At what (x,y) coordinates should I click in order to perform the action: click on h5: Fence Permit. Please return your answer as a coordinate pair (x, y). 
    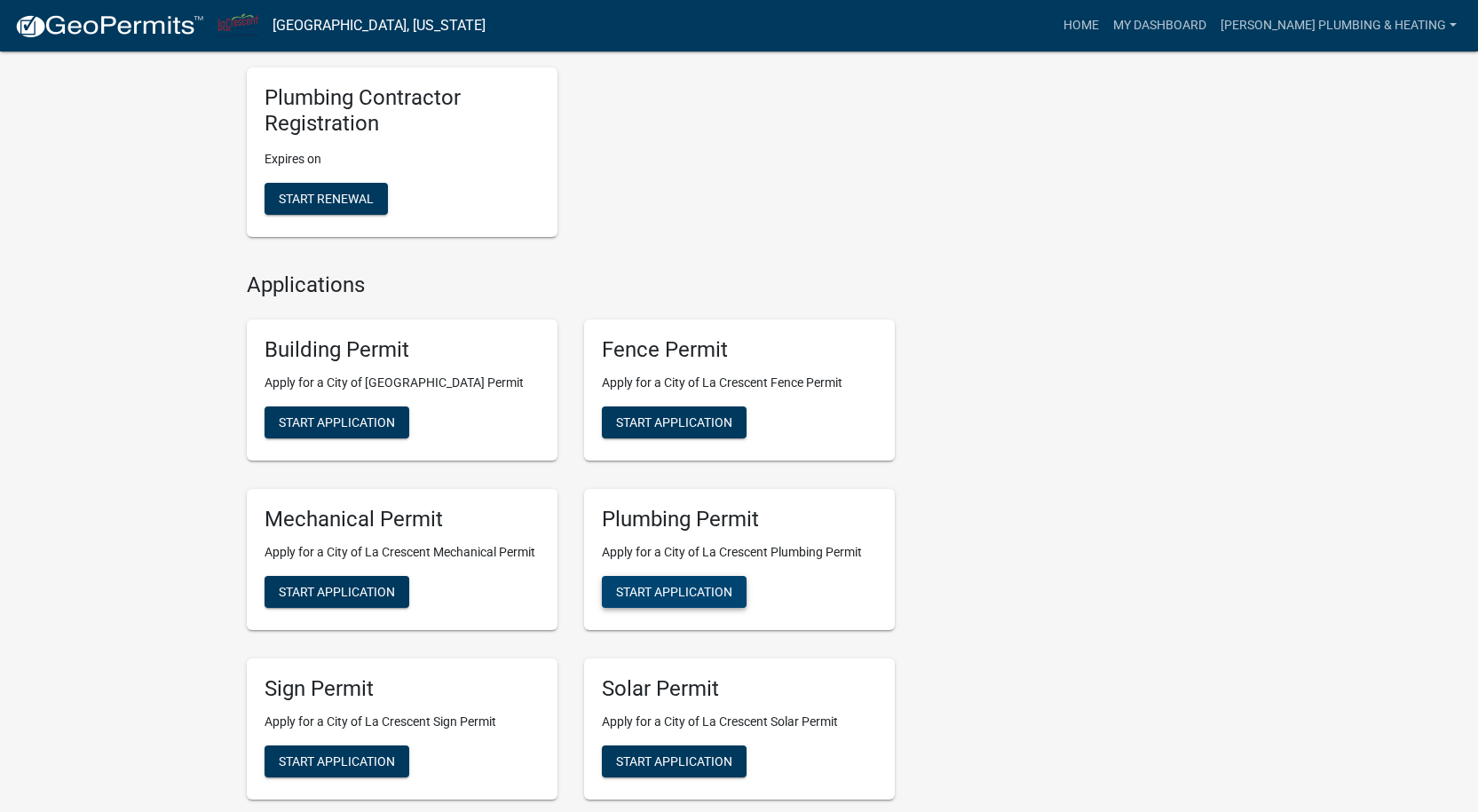
    Looking at the image, I should click on (739, 350).